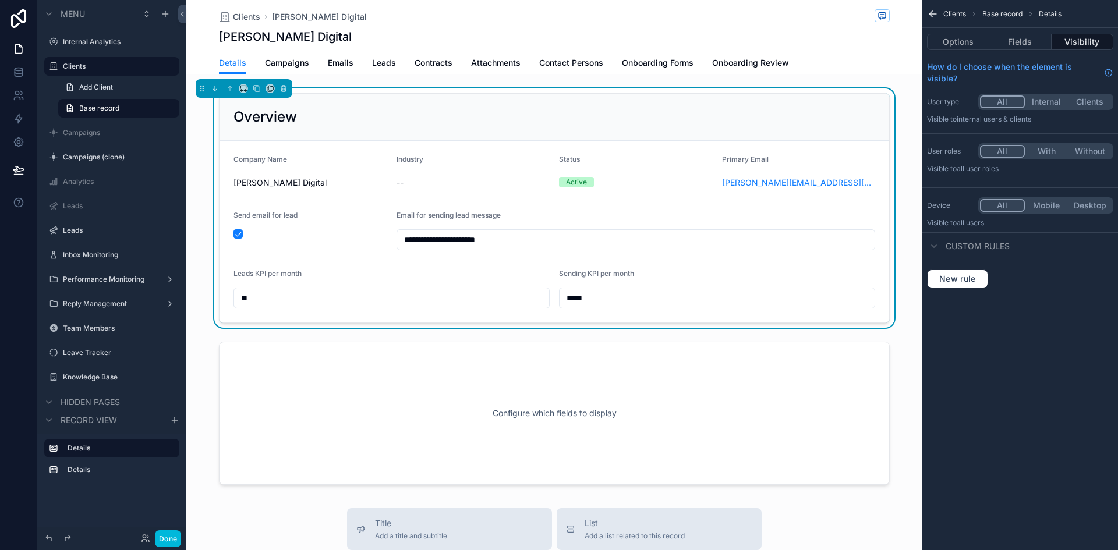 The width and height of the screenshot is (1118, 550). I want to click on label: Leave Tracker, so click(118, 353).